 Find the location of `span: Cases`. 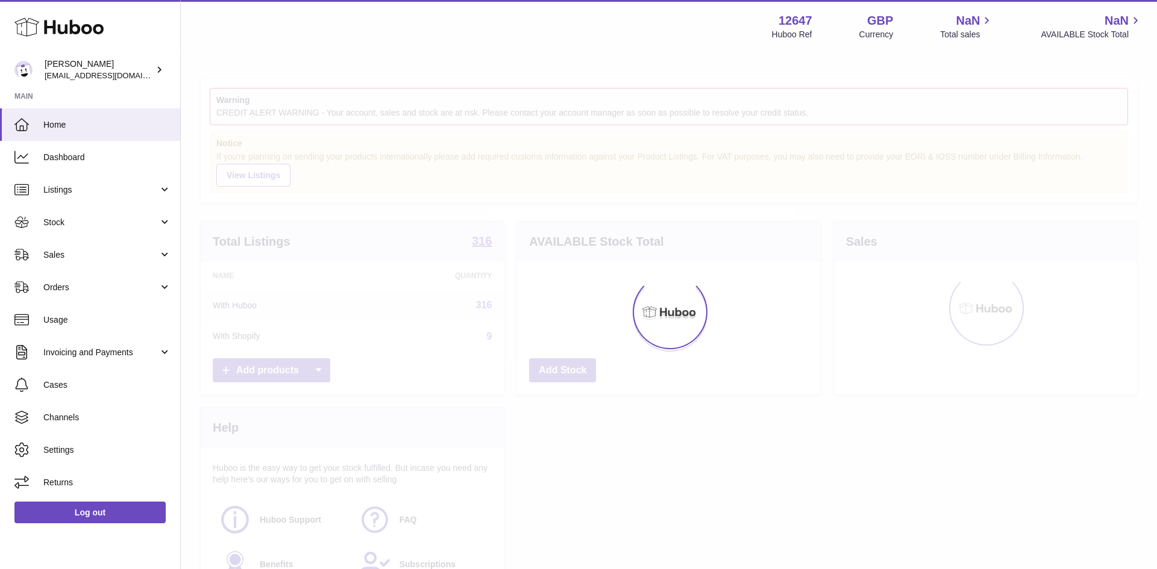

span: Cases is located at coordinates (107, 385).